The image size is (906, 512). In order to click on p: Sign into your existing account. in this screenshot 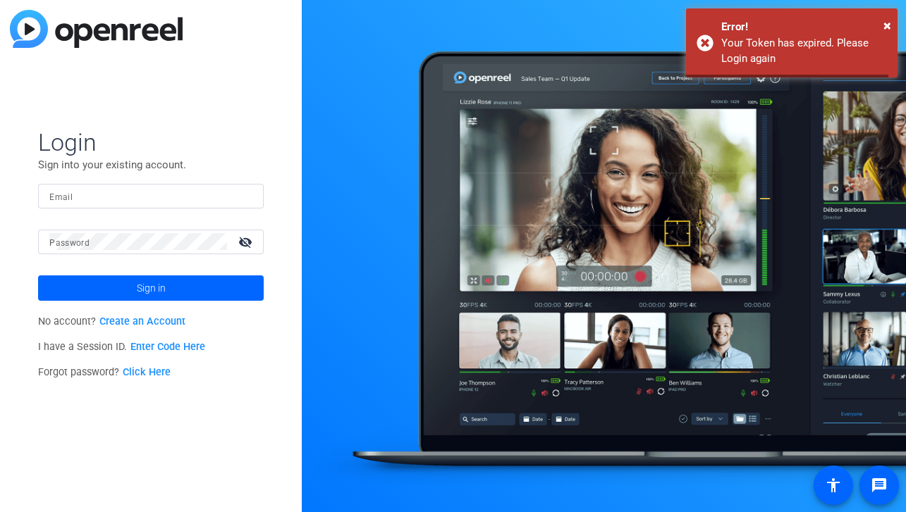, I will do `click(151, 165)`.